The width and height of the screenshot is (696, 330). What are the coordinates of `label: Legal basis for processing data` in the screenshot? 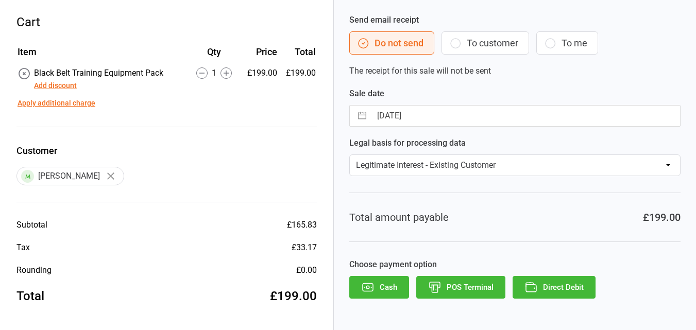 It's located at (514, 143).